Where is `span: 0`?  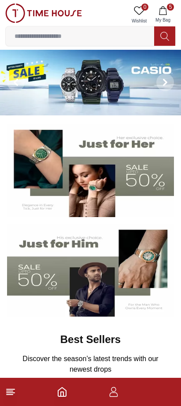
span: 0 is located at coordinates (145, 7).